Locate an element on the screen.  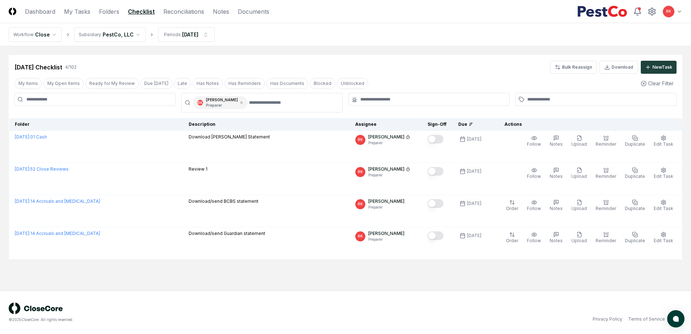
button: Has Notes is located at coordinates (208, 83).